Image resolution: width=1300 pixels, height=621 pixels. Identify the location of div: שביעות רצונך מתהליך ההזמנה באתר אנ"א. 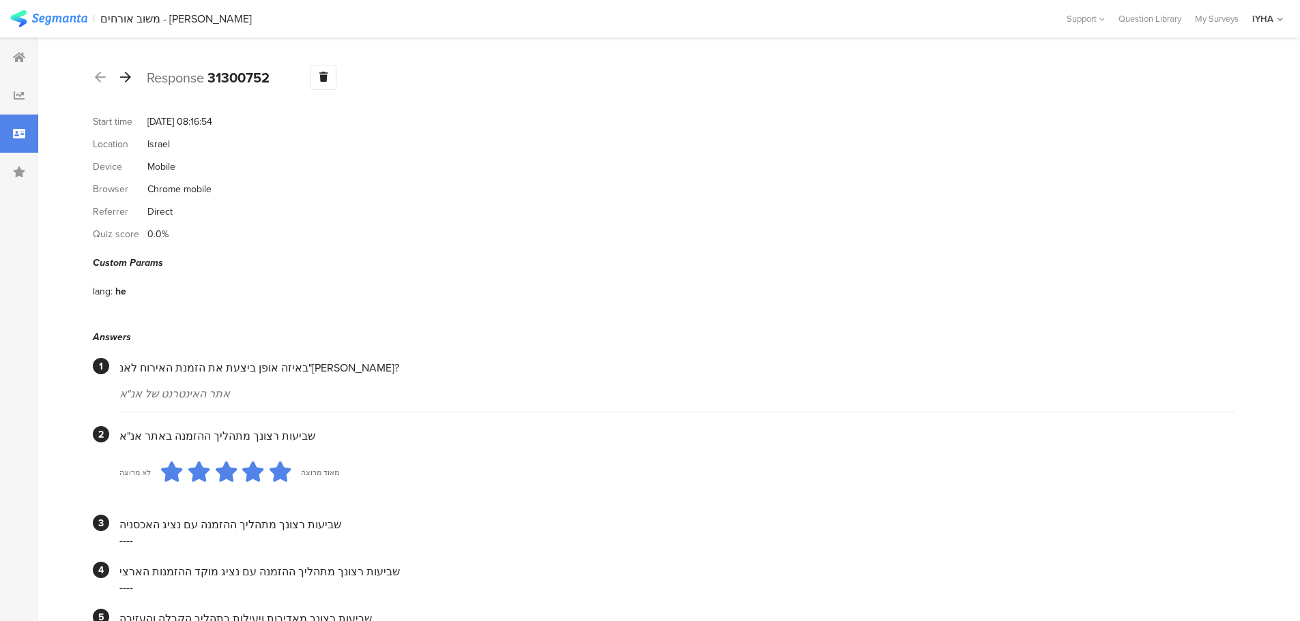
(677, 436).